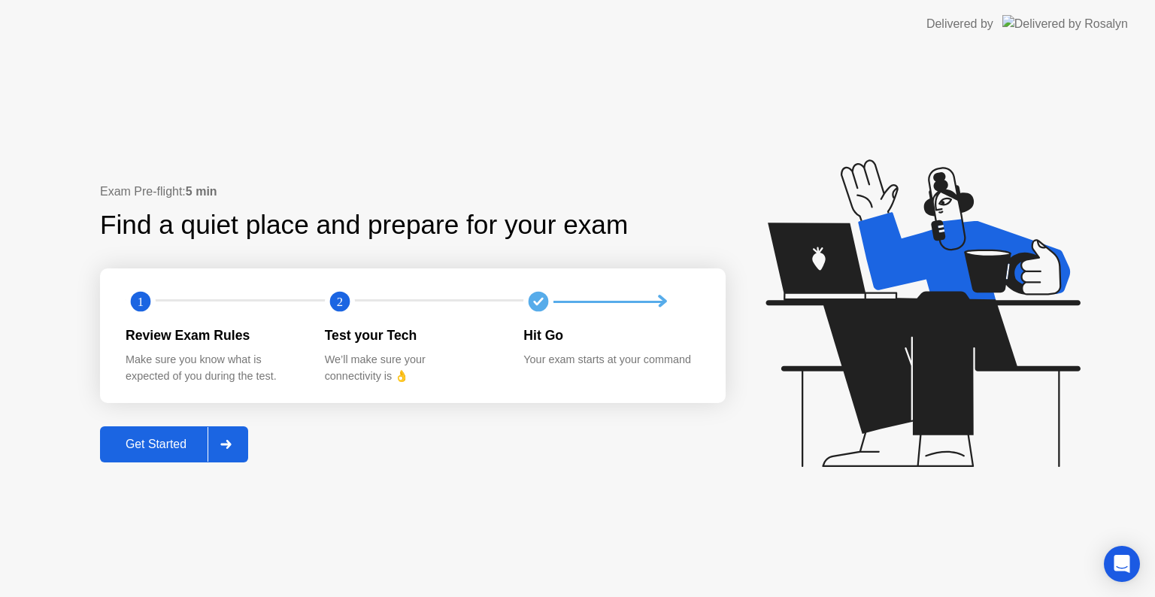  Describe the element at coordinates (213, 368) in the screenshot. I see `div: Make sure you know what is expected of you during the test.` at that location.